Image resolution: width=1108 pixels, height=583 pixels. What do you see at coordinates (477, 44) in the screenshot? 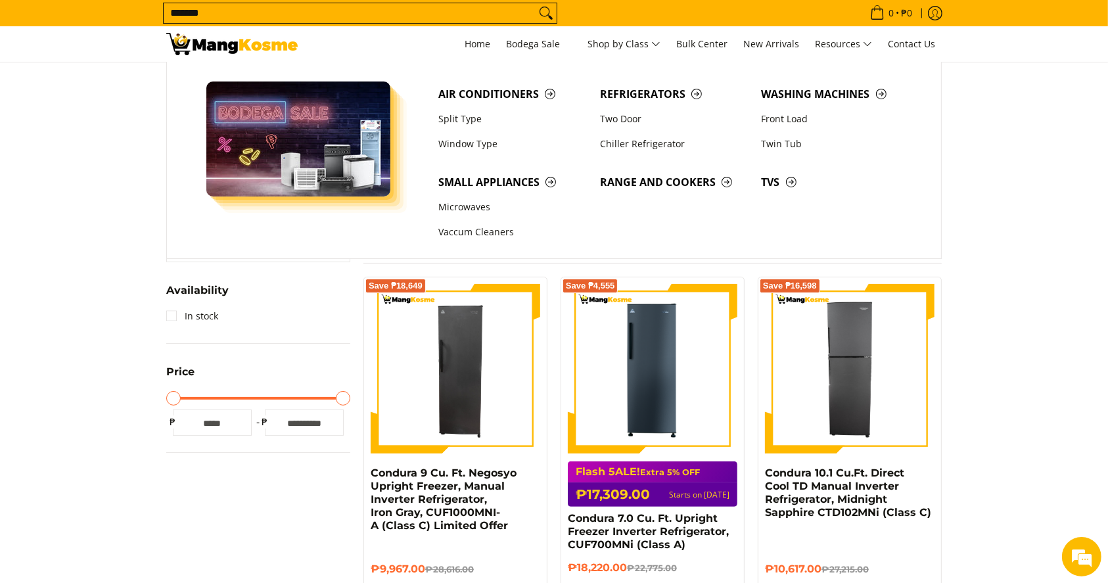
I see `a: Home` at bounding box center [477, 44].